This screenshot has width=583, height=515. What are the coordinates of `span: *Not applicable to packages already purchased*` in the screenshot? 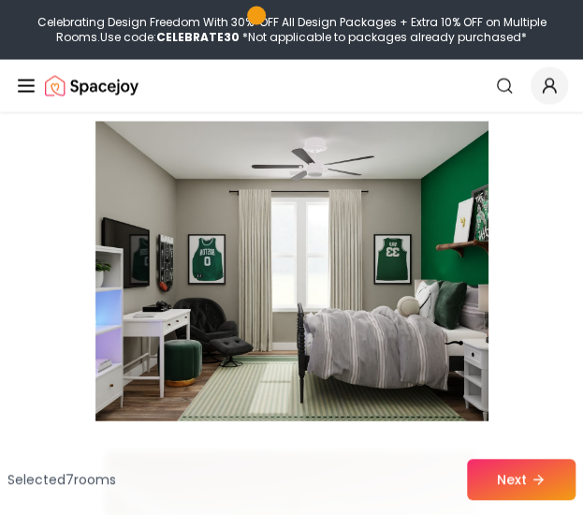 It's located at (383, 37).